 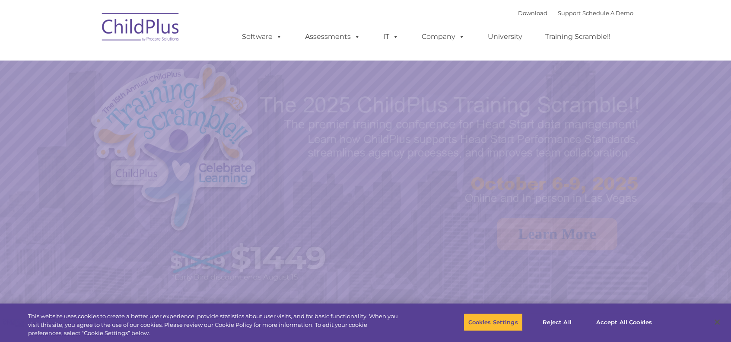 I want to click on a: Software, so click(x=262, y=37).